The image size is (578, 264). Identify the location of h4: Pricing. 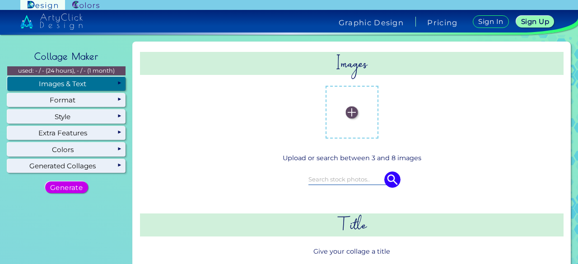
(442, 23).